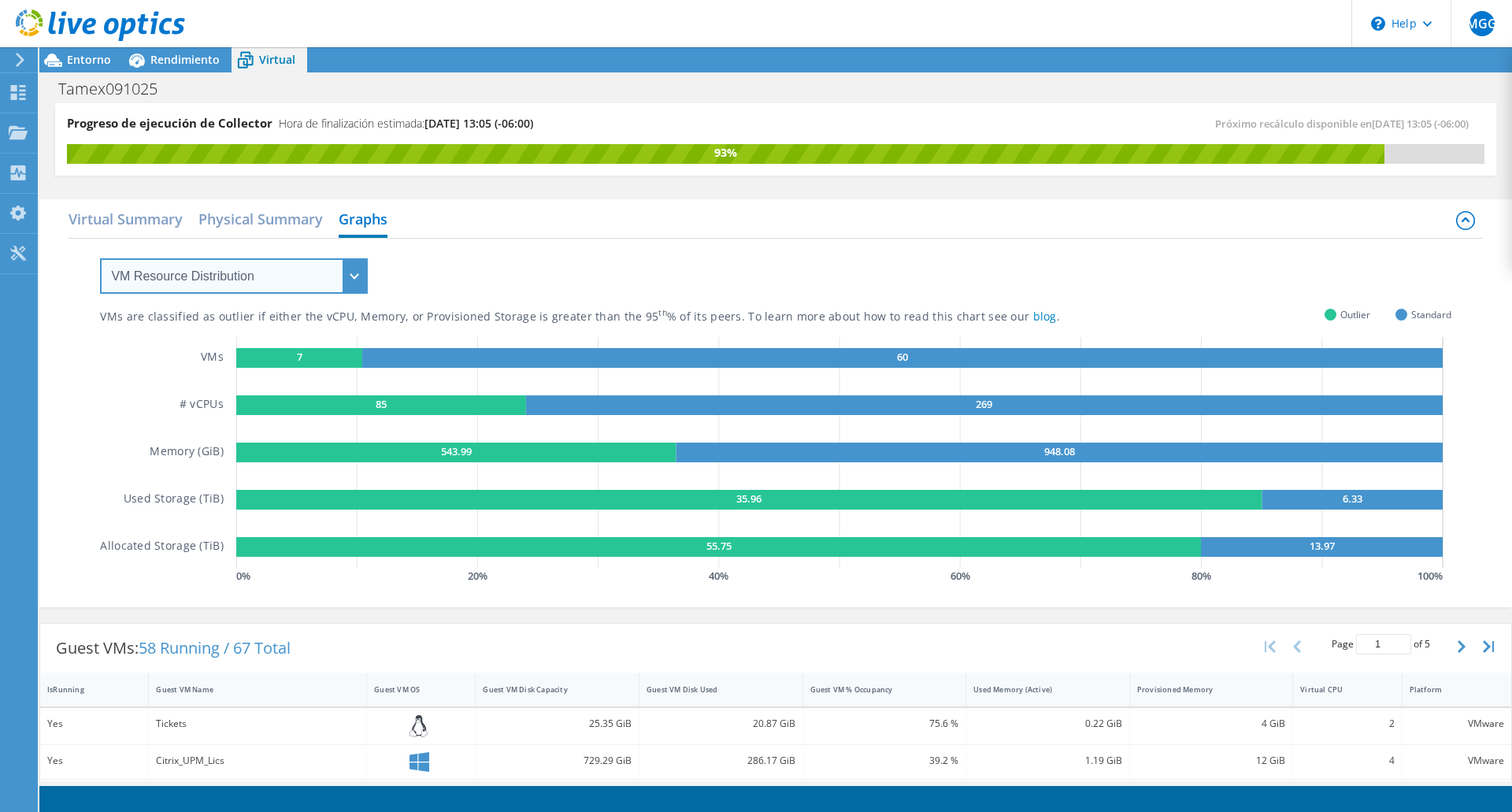 The image size is (1512, 812). Describe the element at coordinates (1201, 576) in the screenshot. I see `text: 80 %` at that location.